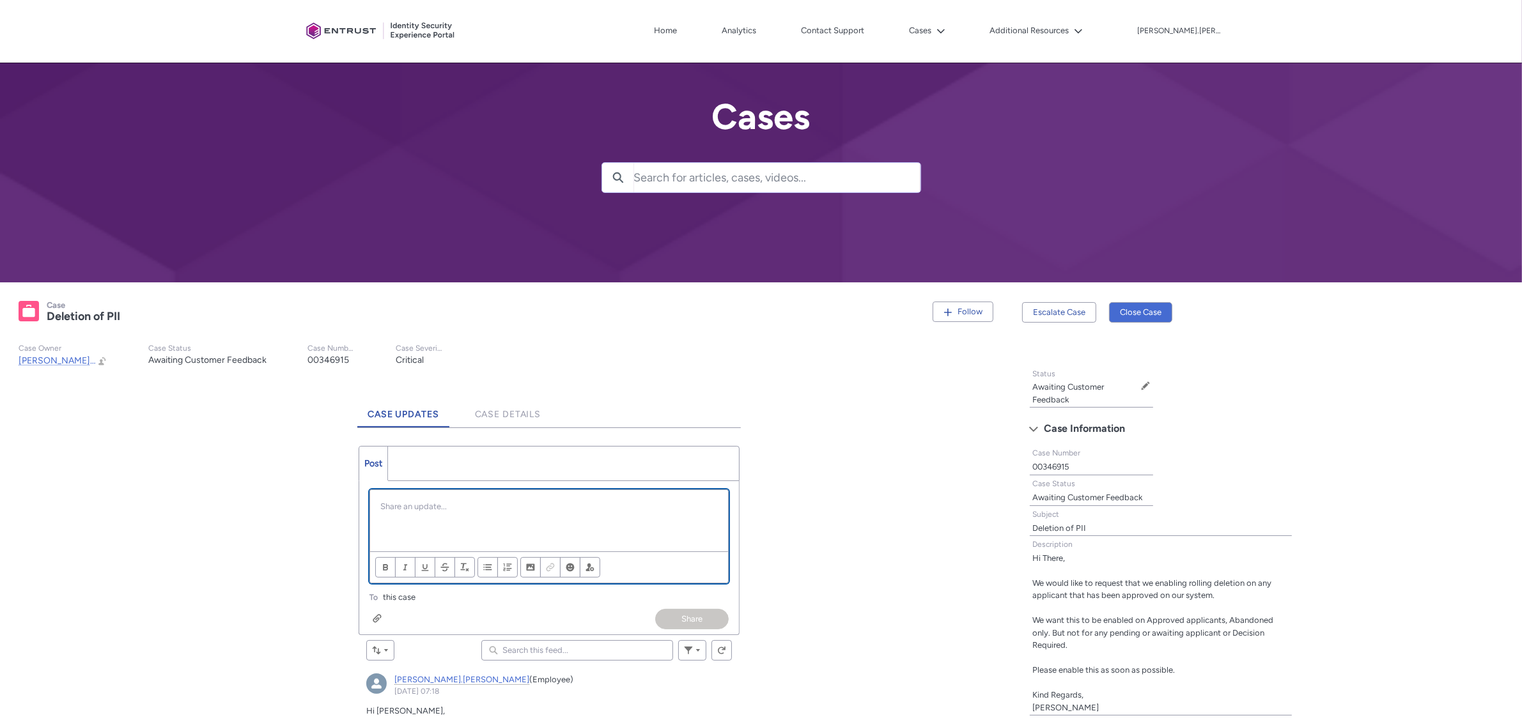 The height and width of the screenshot is (727, 1522). I want to click on button: Remove Formatting, so click(465, 567).